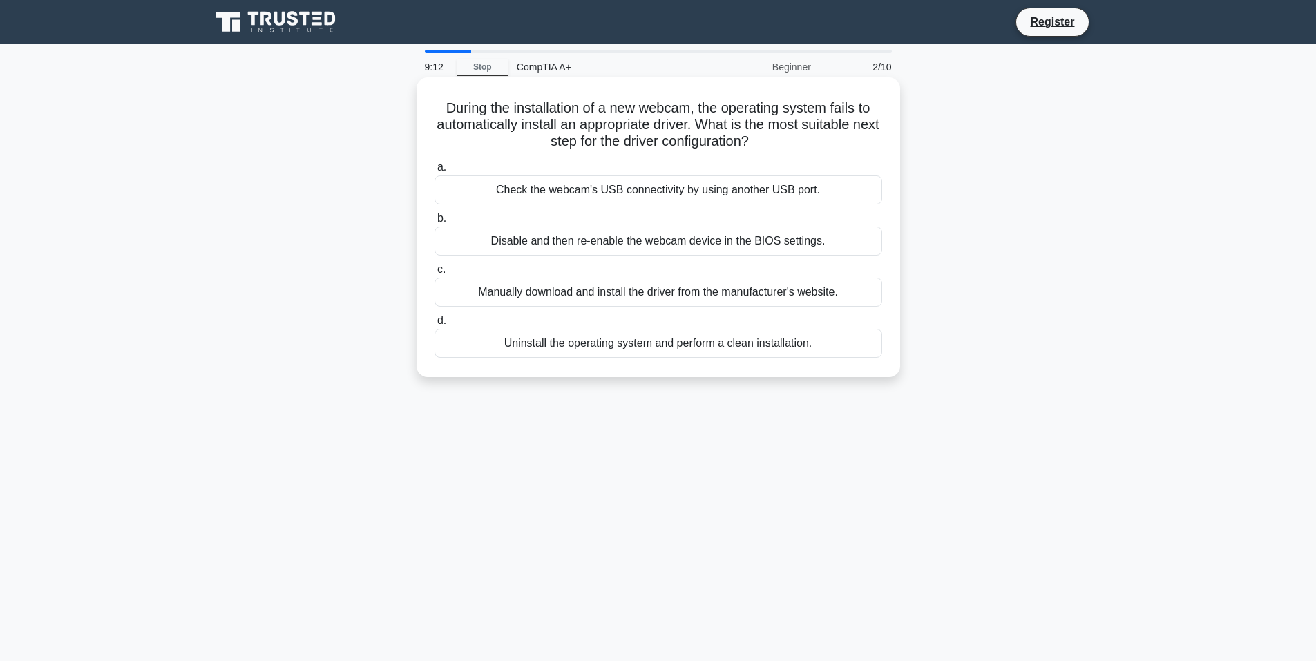 This screenshot has height=661, width=1316. I want to click on div: Check the webcam's USB connectivity by using another USB port., so click(659, 190).